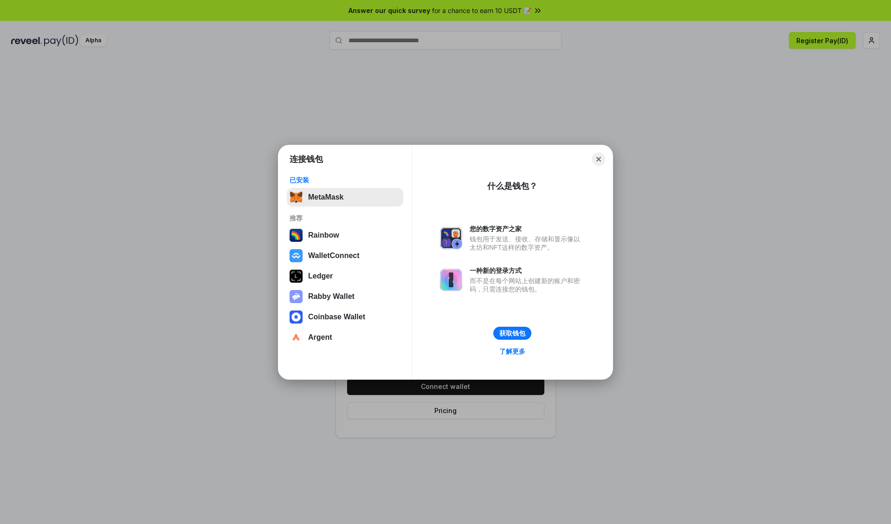 This screenshot has height=524, width=891. I want to click on button: MetaMask, so click(345, 197).